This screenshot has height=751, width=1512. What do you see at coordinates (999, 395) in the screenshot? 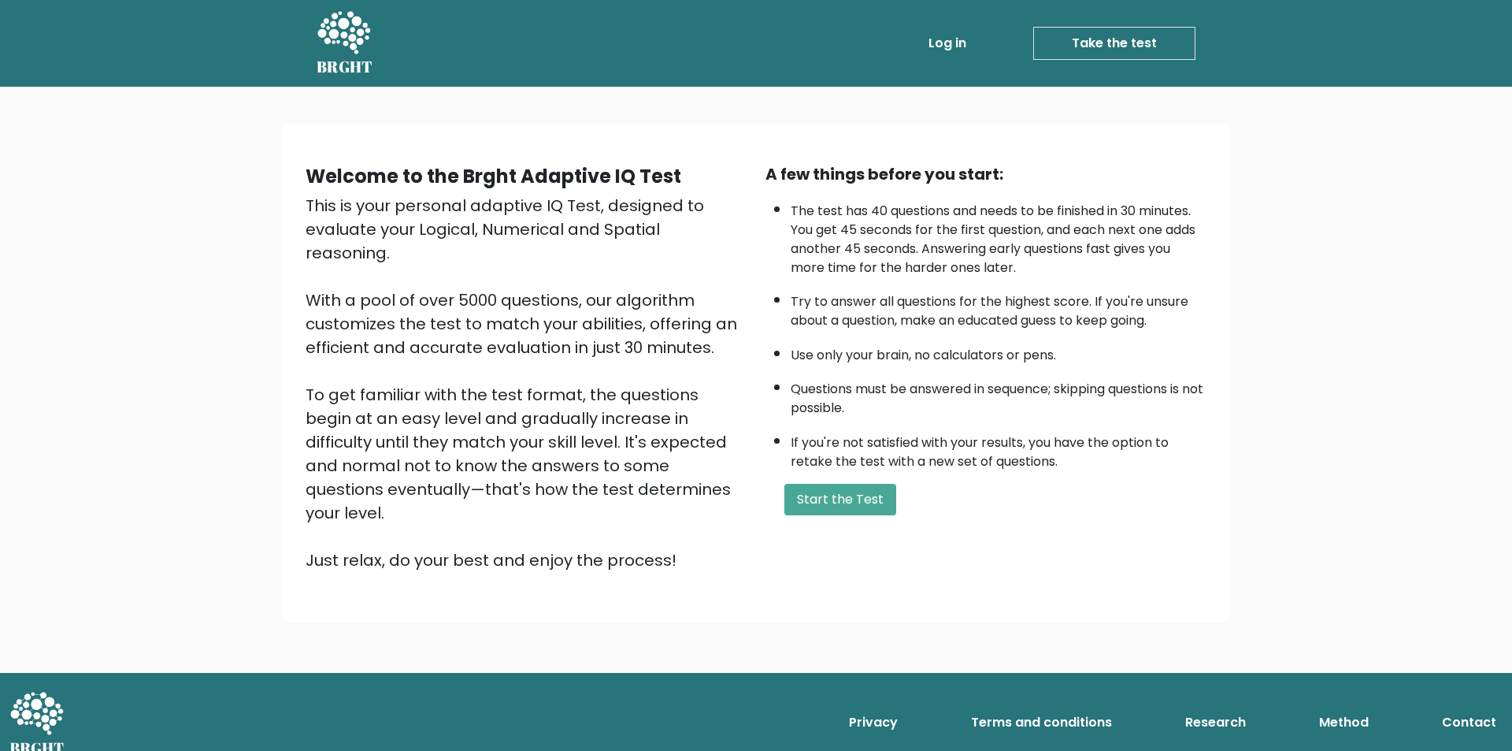
I see `li: Questions must be answered in sequence; skipping questions is not possible.` at bounding box center [999, 395].